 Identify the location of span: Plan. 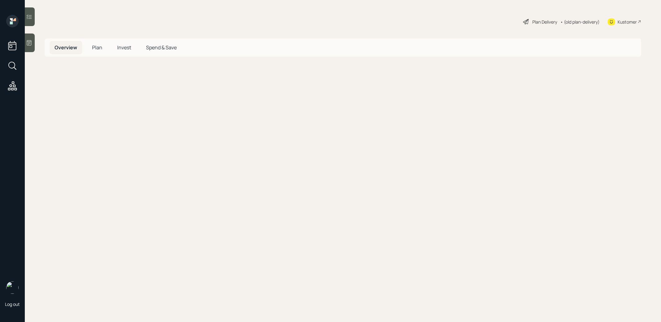
(97, 47).